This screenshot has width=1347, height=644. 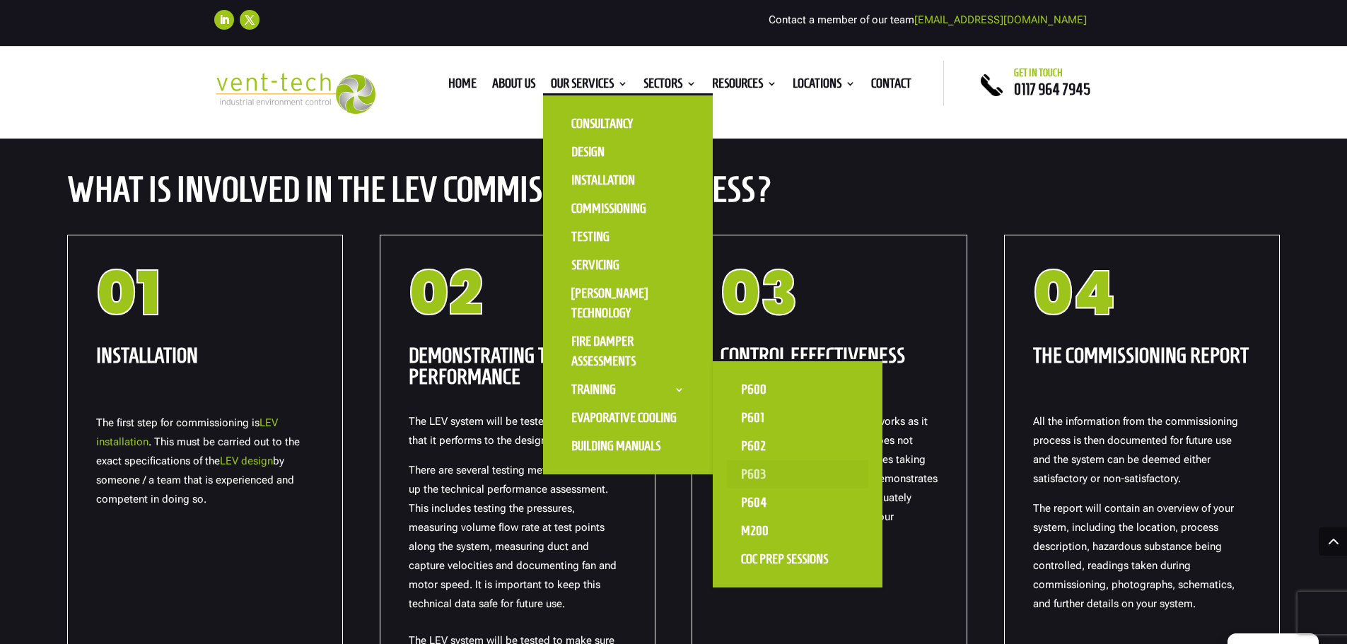 I want to click on a: LEV design, so click(x=246, y=461).